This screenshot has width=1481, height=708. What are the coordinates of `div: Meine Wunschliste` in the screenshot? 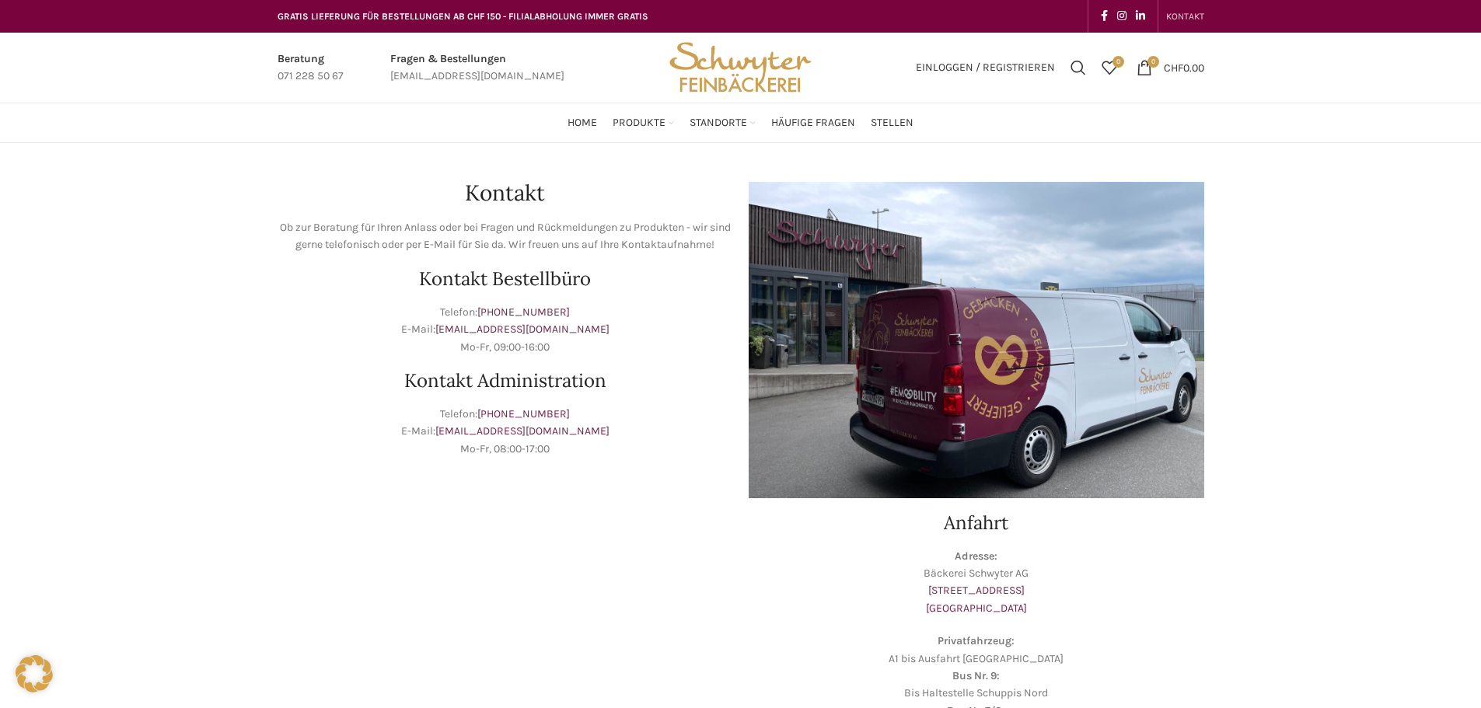 It's located at (1109, 68).